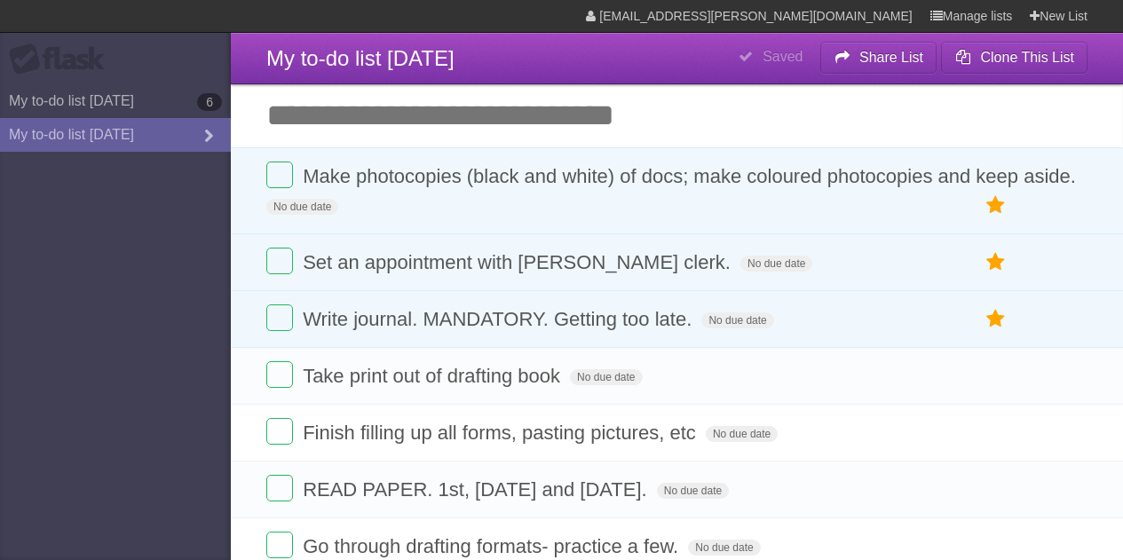 The height and width of the screenshot is (560, 1123). Describe the element at coordinates (891, 57) in the screenshot. I see `b: Share List` at that location.